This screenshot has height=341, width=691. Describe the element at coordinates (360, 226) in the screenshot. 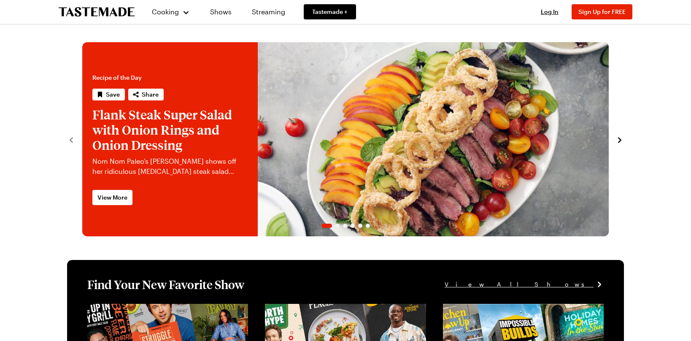

I see `span: Go to slide 5` at that location.